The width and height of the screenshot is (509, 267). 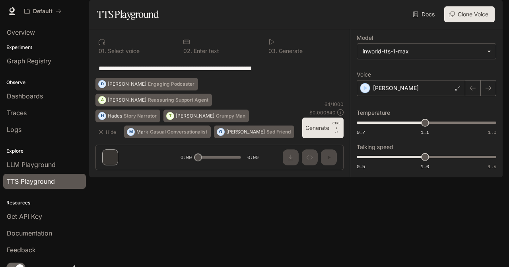 I want to click on p: Select voice, so click(x=123, y=51).